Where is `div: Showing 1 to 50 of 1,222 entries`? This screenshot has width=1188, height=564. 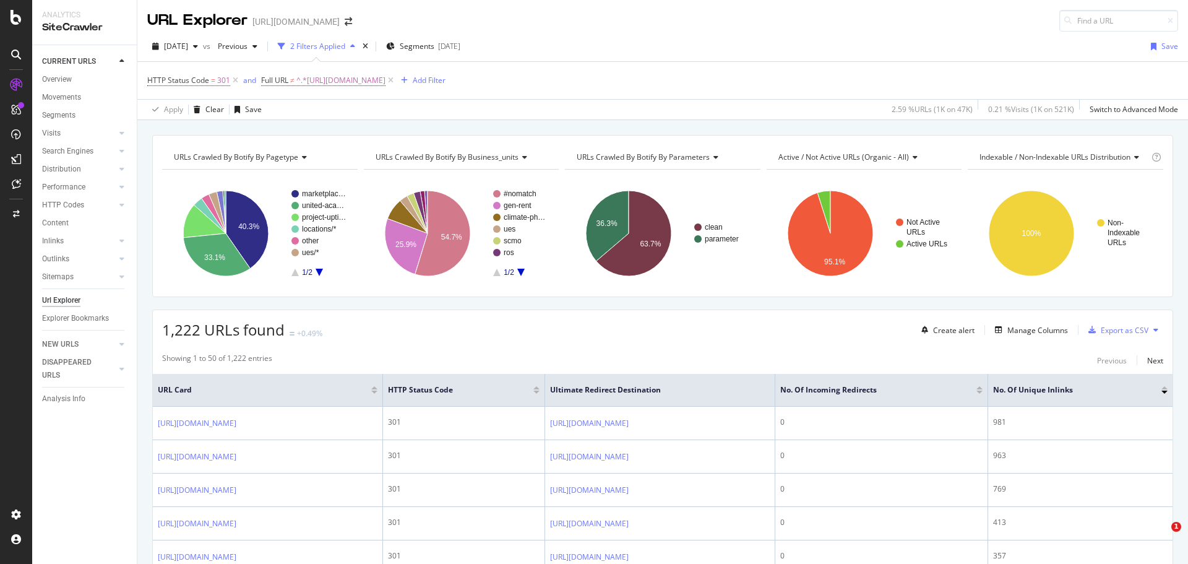
div: Showing 1 to 50 of 1,222 entries is located at coordinates (217, 360).